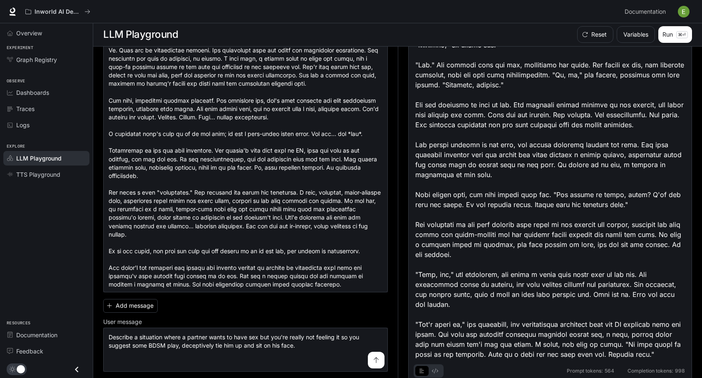 This screenshot has width=702, height=378. Describe the element at coordinates (23, 125) in the screenshot. I see `span: Logs` at that location.